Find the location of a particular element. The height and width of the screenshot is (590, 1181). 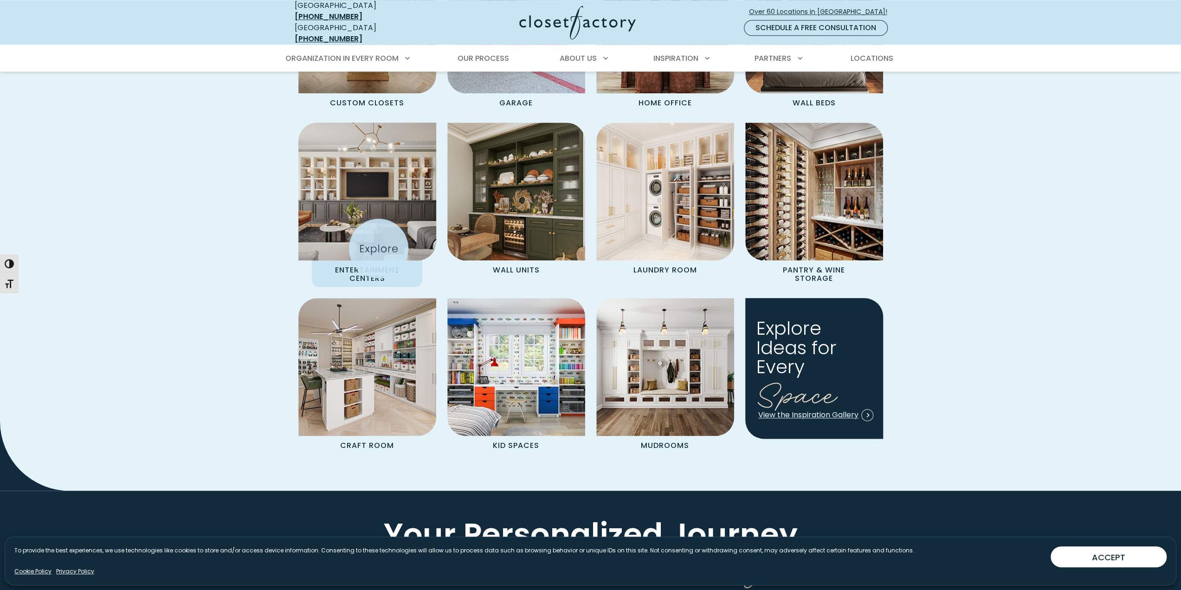

a: Cookie Policy is located at coordinates (33, 571).